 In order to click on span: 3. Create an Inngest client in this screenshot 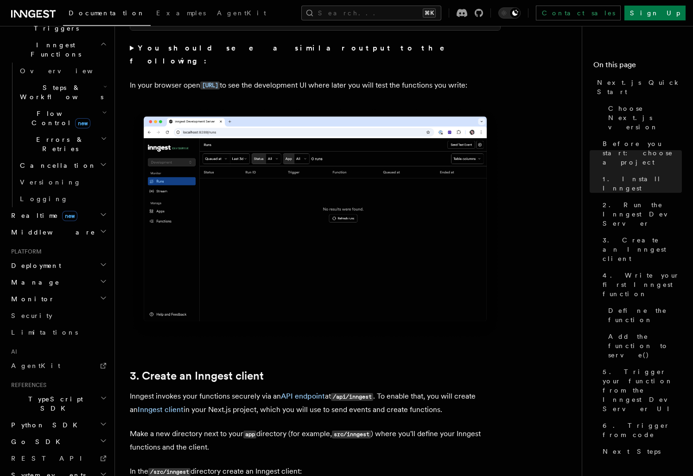, I will do `click(642, 249)`.